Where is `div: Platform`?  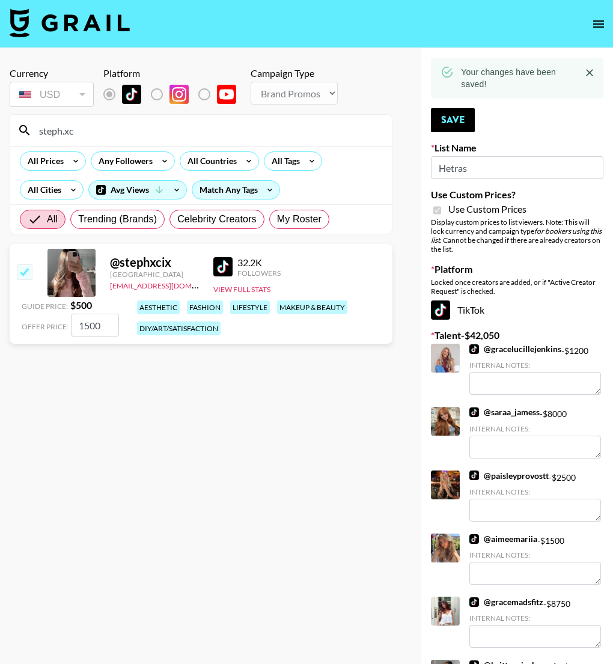
div: Platform is located at coordinates (174, 73).